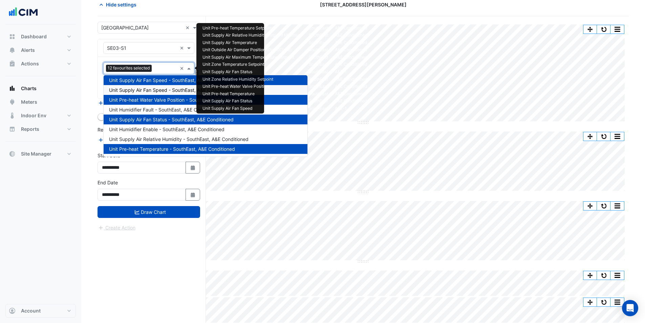 The height and width of the screenshot is (323, 645). Describe the element at coordinates (29, 88) in the screenshot. I see `span: Charts` at that location.